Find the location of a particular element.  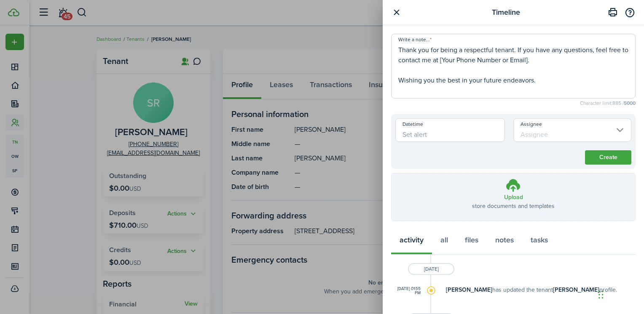

p: store documents and templates is located at coordinates (513, 206).